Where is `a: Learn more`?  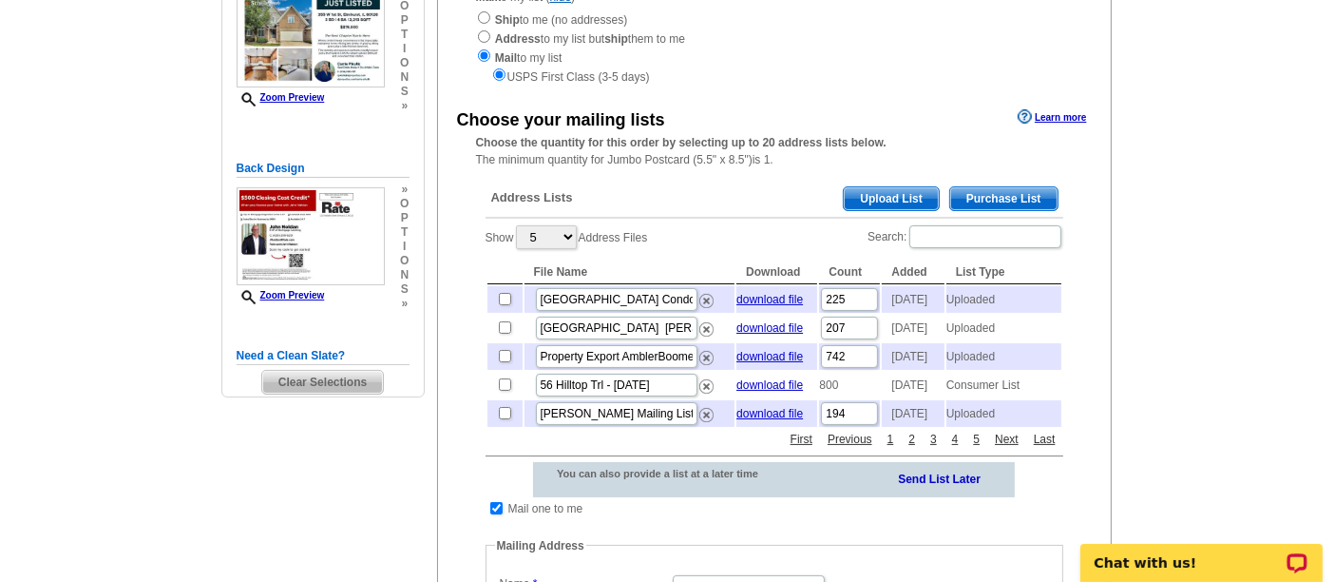 a: Learn more is located at coordinates (1052, 117).